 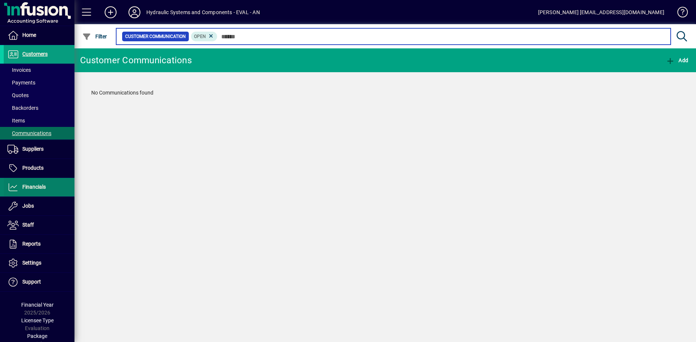 What do you see at coordinates (37, 320) in the screenshot?
I see `span: Licensee Type` at bounding box center [37, 320].